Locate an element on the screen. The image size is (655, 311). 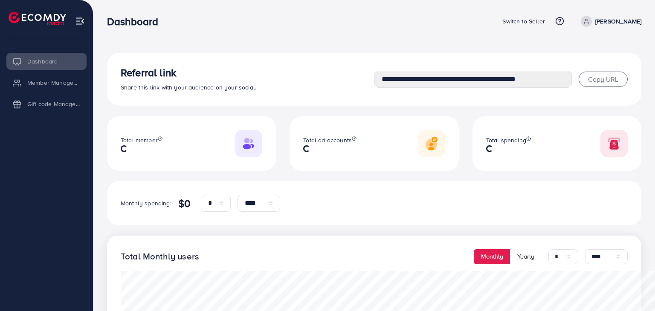
span: Total ad accounts is located at coordinates (327, 140).